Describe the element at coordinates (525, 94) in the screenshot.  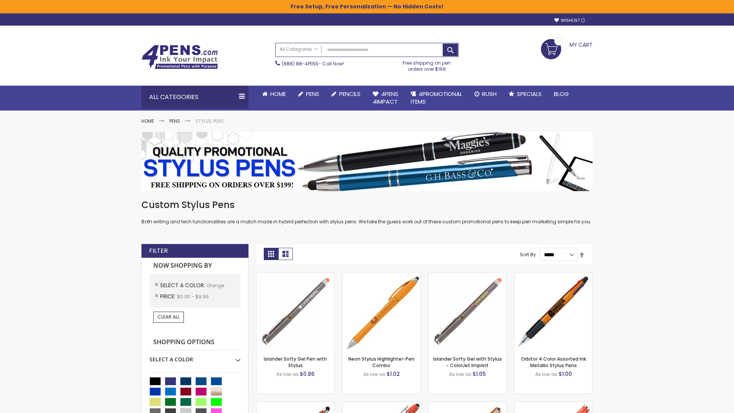
I see `a: Specials` at that location.